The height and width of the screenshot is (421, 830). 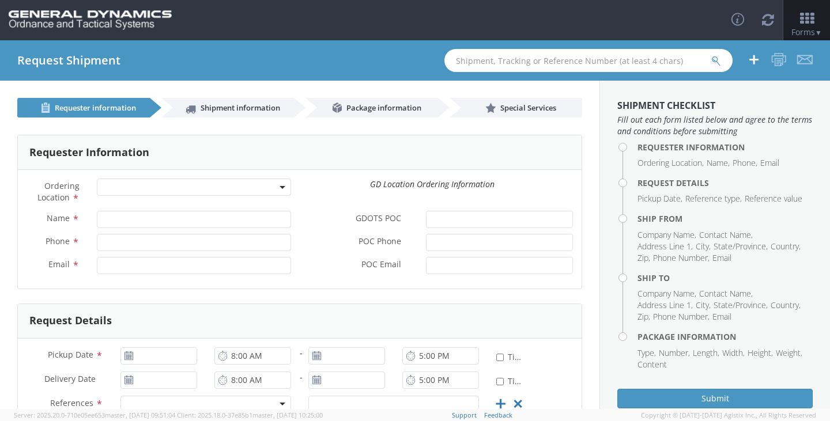 What do you see at coordinates (660, 199) in the screenshot?
I see `li: Pickup Date` at bounding box center [660, 199].